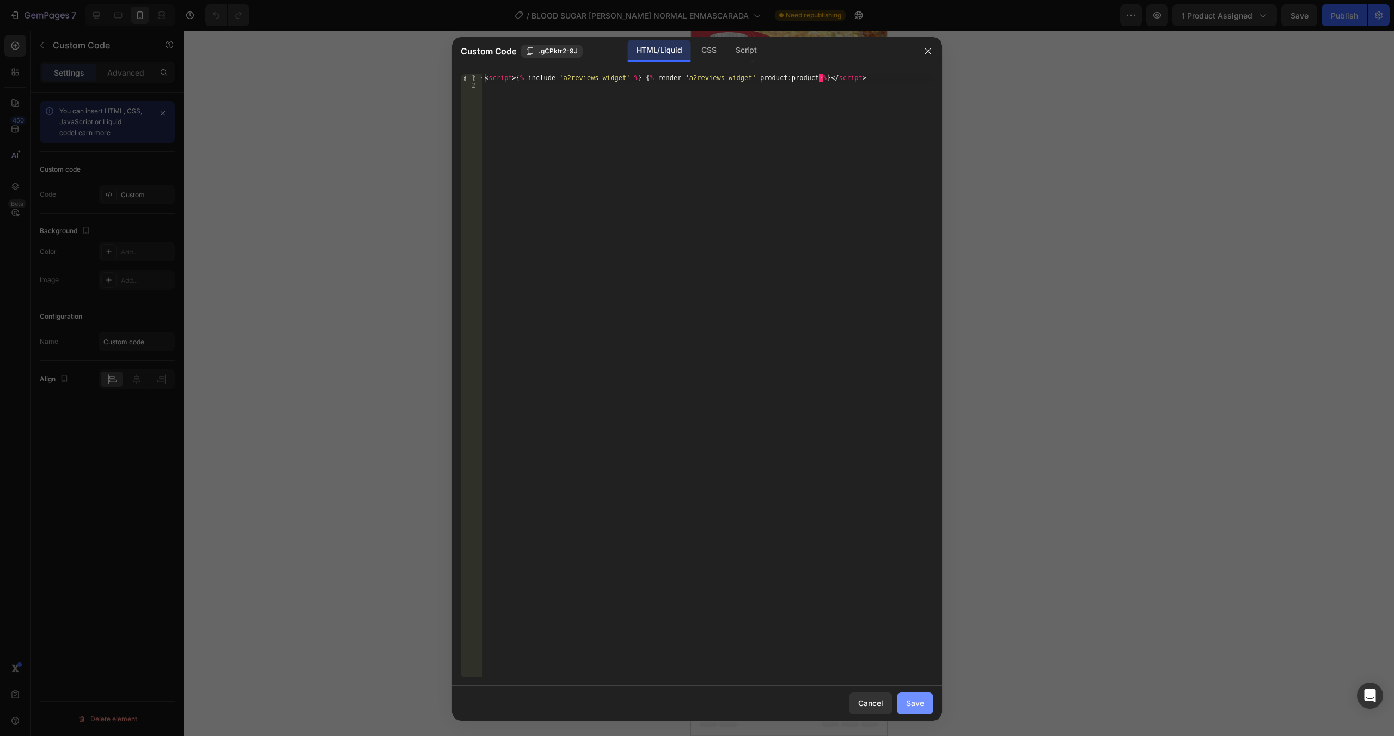  I want to click on span: then drag & drop elements, so click(97, 633).